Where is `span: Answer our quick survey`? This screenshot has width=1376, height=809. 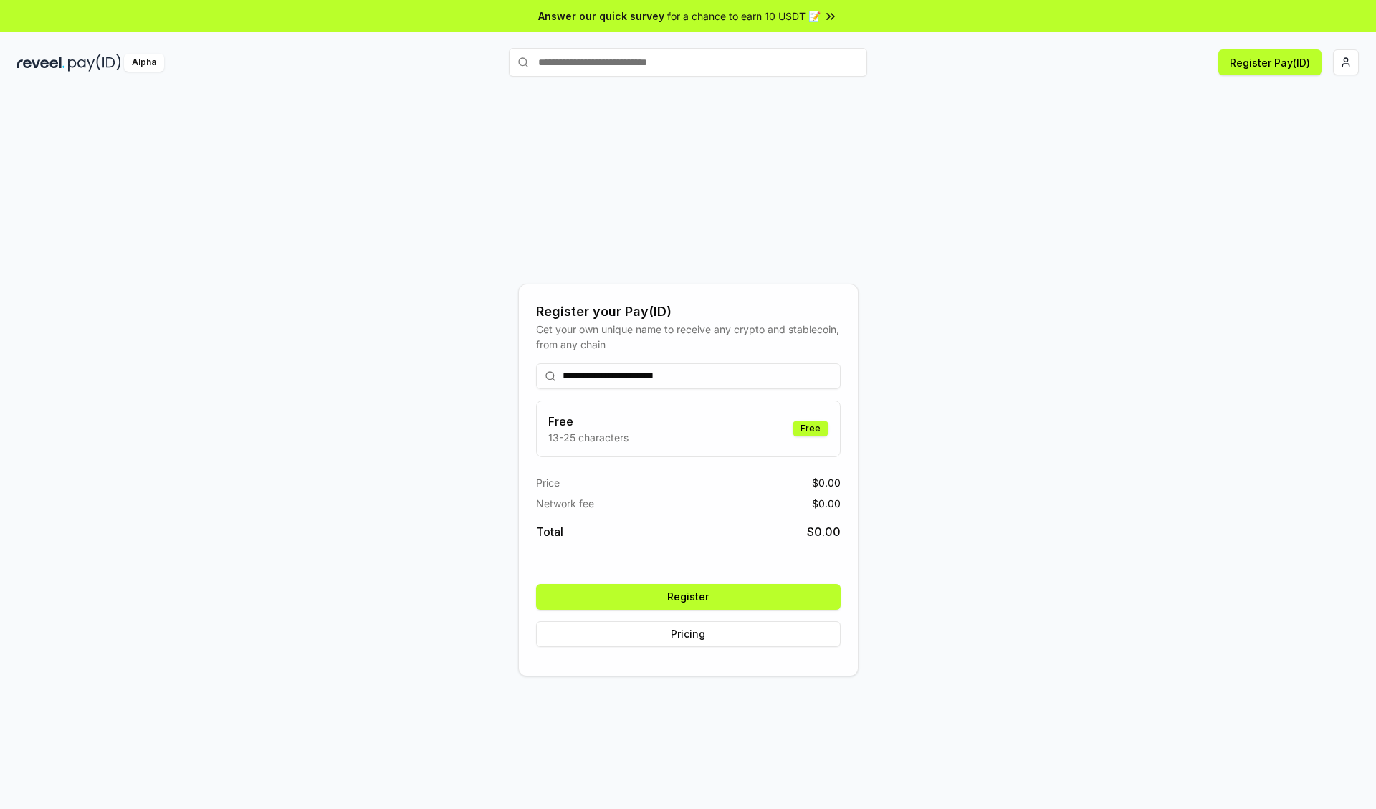
span: Answer our quick survey is located at coordinates (601, 16).